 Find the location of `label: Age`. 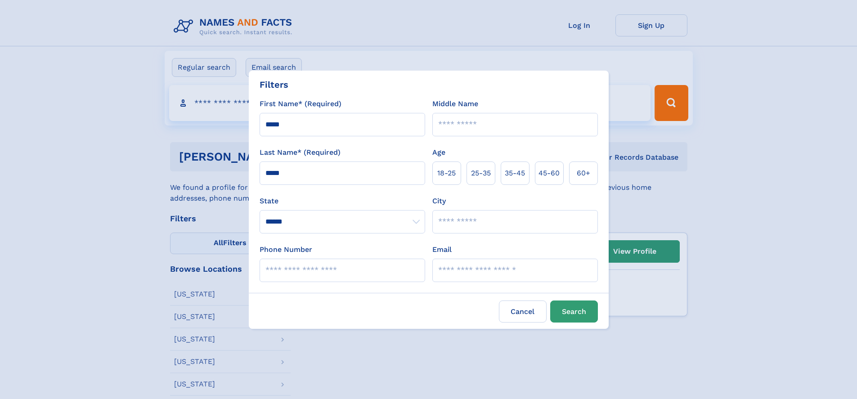

label: Age is located at coordinates (439, 153).